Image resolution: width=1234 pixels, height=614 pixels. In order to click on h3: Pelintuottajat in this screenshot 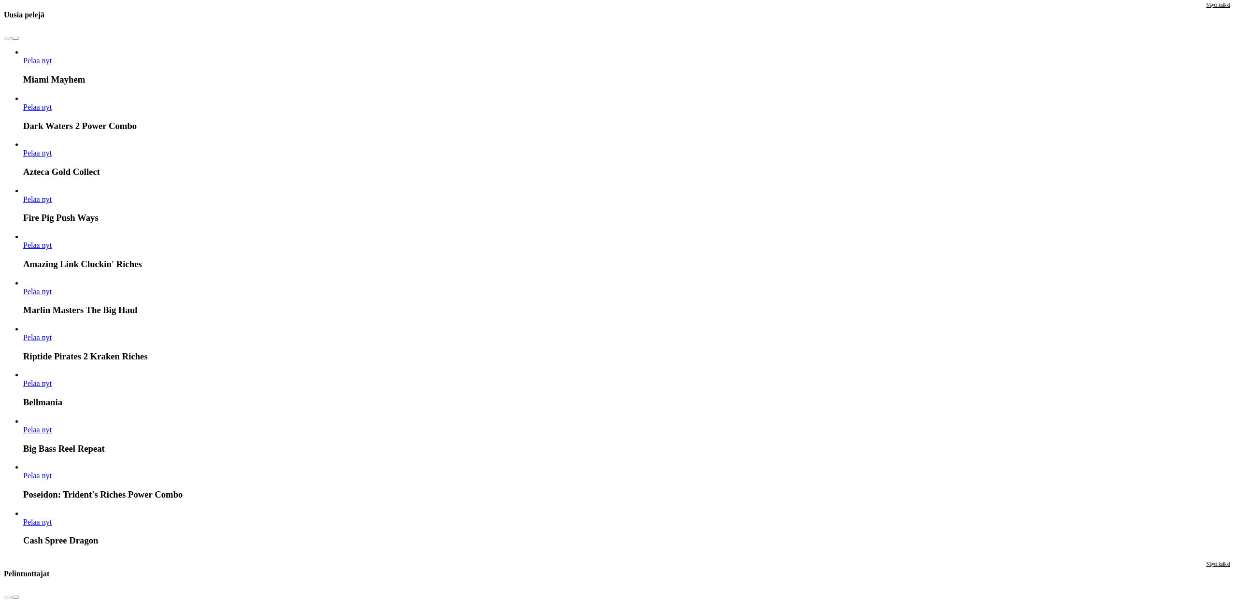, I will do `click(27, 573)`.